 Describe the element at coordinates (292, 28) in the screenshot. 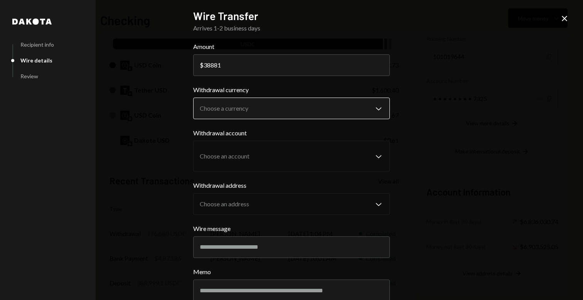

I see `div: Arrives 1-2 business days` at that location.